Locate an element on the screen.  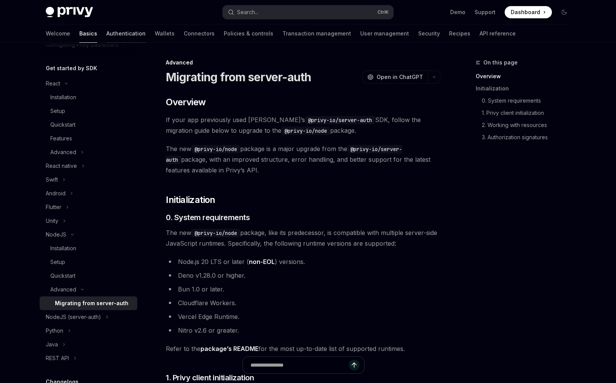
span: On this page is located at coordinates (500, 63).